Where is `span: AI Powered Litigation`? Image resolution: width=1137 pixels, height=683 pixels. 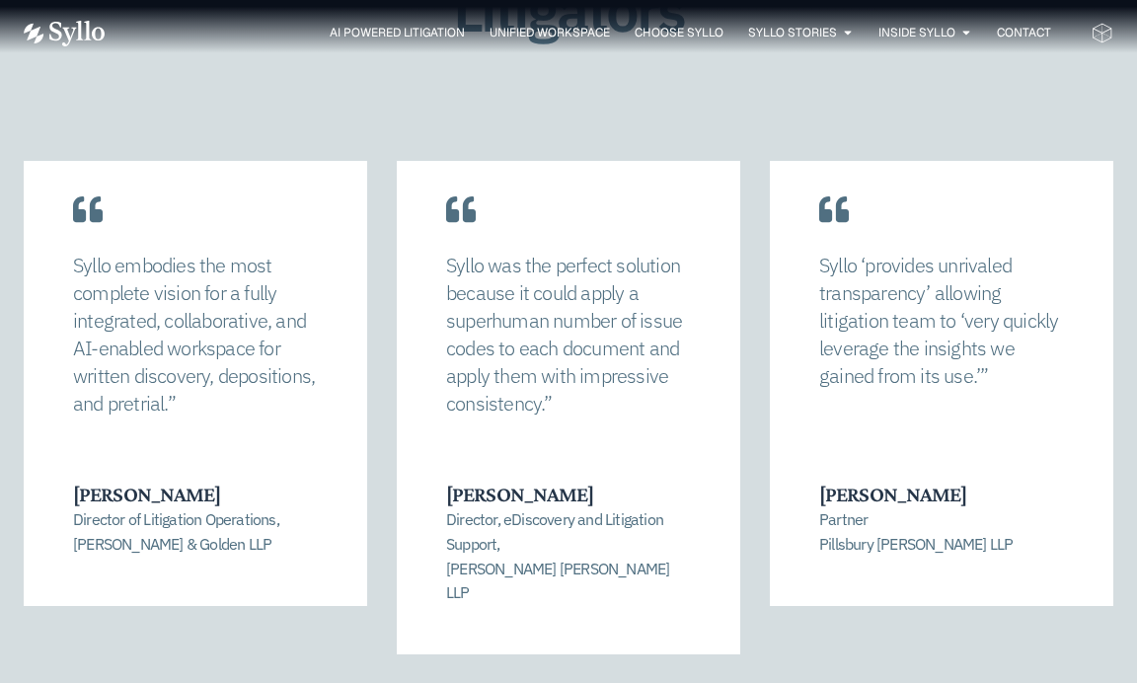 span: AI Powered Litigation is located at coordinates (397, 33).